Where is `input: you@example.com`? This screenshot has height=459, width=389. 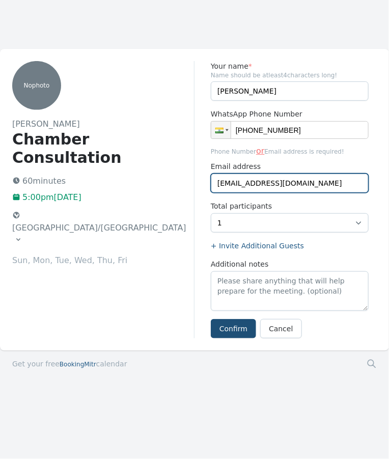 input: you@example.com is located at coordinates (290, 183).